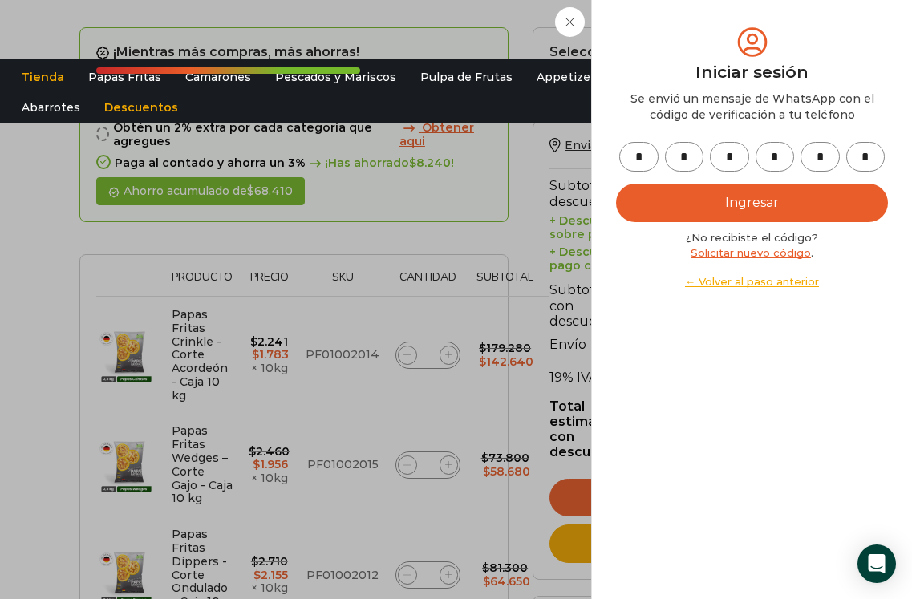  Describe the element at coordinates (752, 72) in the screenshot. I see `div: Iniciar sesión` at that location.